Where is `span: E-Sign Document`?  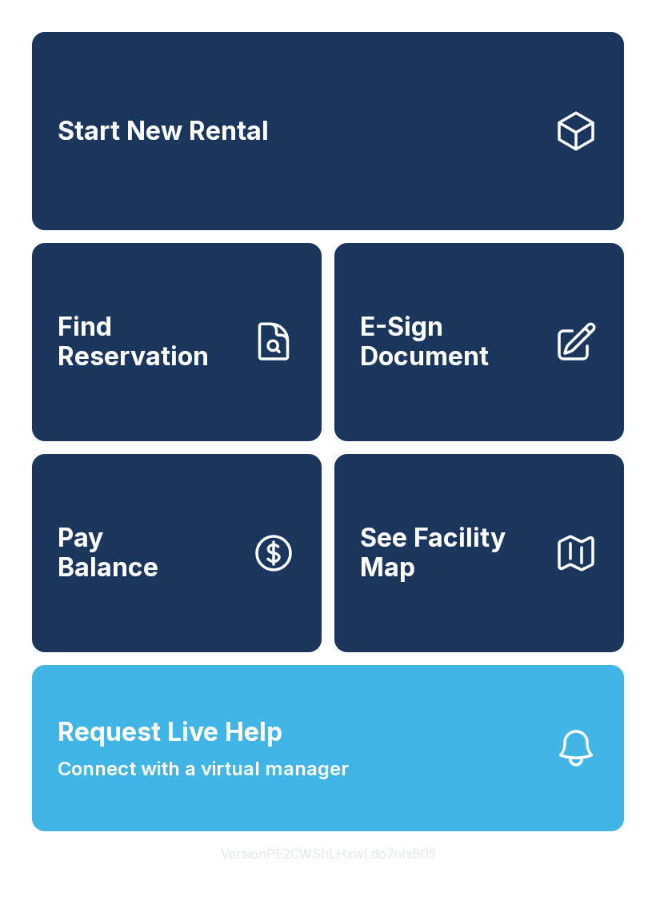 span: E-Sign Document is located at coordinates (450, 341).